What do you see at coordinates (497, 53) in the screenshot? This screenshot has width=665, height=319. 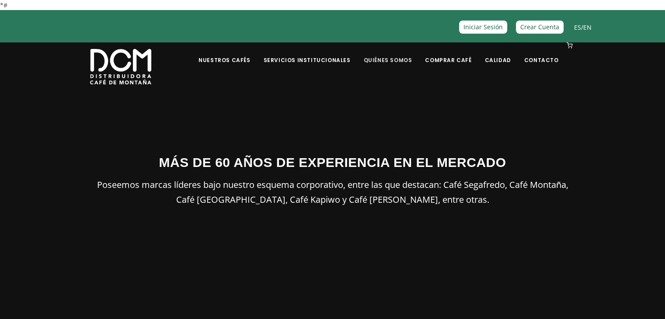 I see `a: Calidad` at bounding box center [497, 53].